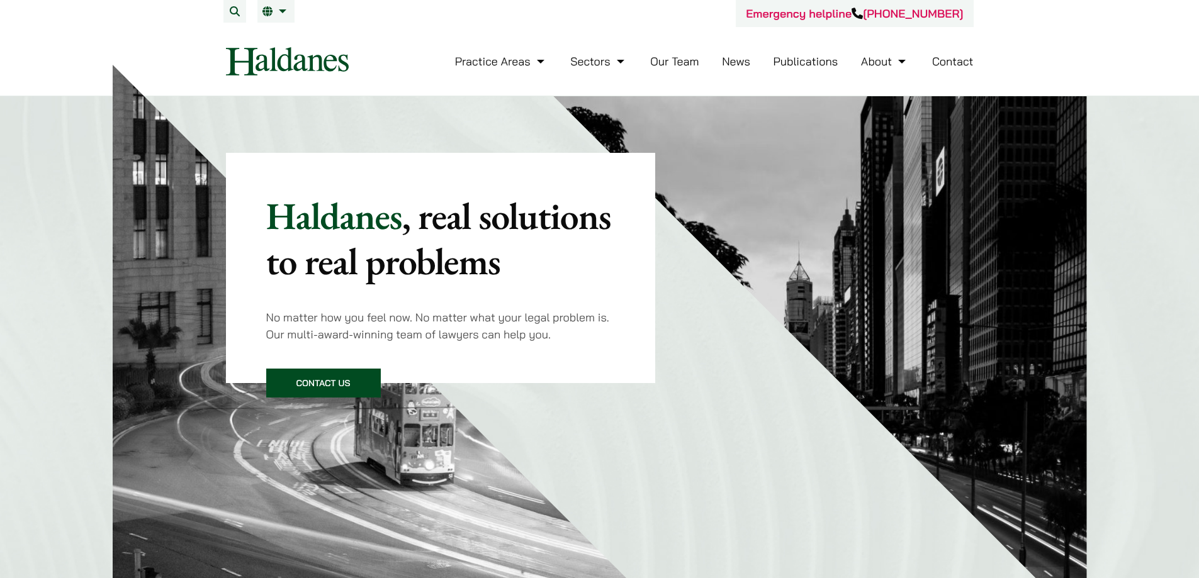 The image size is (1199, 578). Describe the element at coordinates (953, 61) in the screenshot. I see `a: Contact` at that location.